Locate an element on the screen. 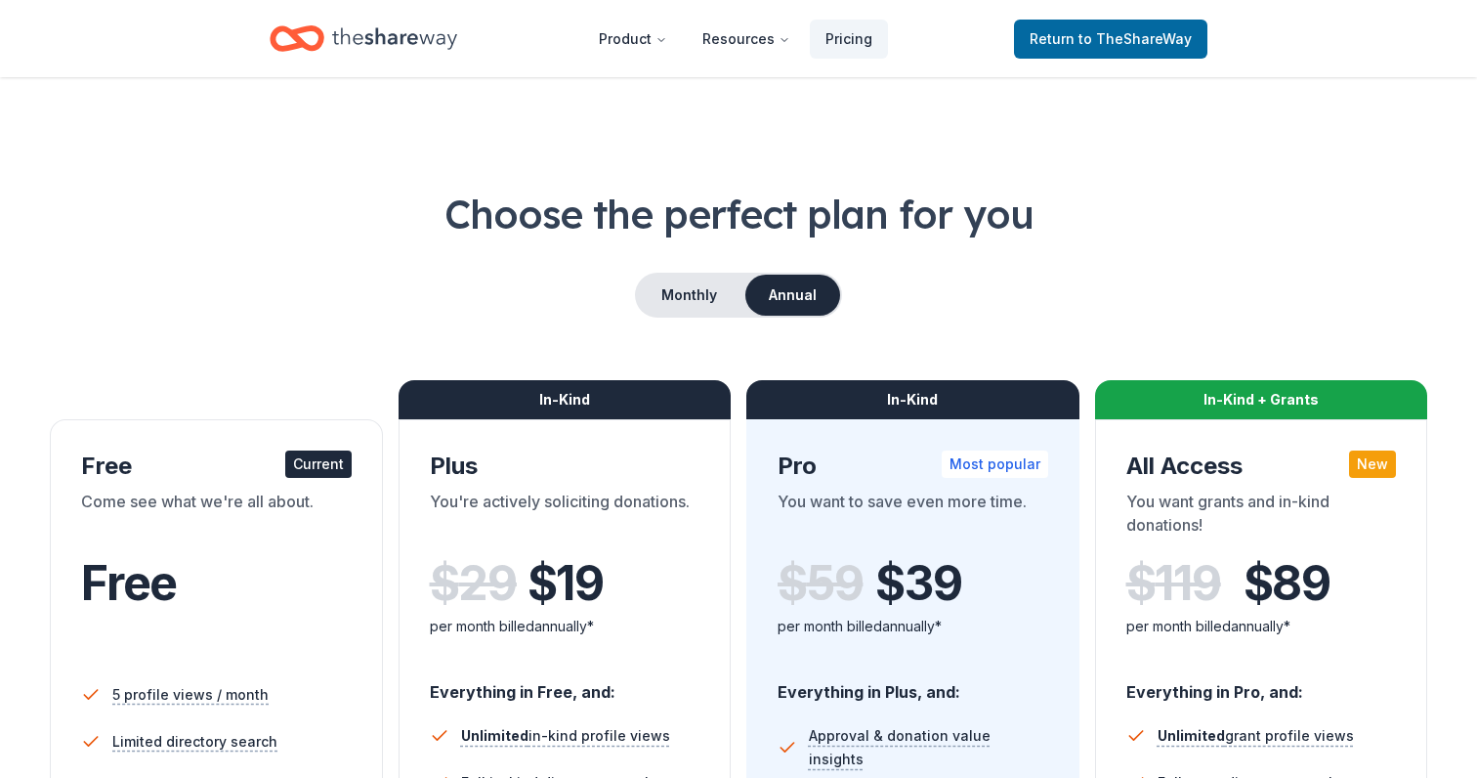 This screenshot has height=778, width=1477. span: grant profile views is located at coordinates (1255, 735).